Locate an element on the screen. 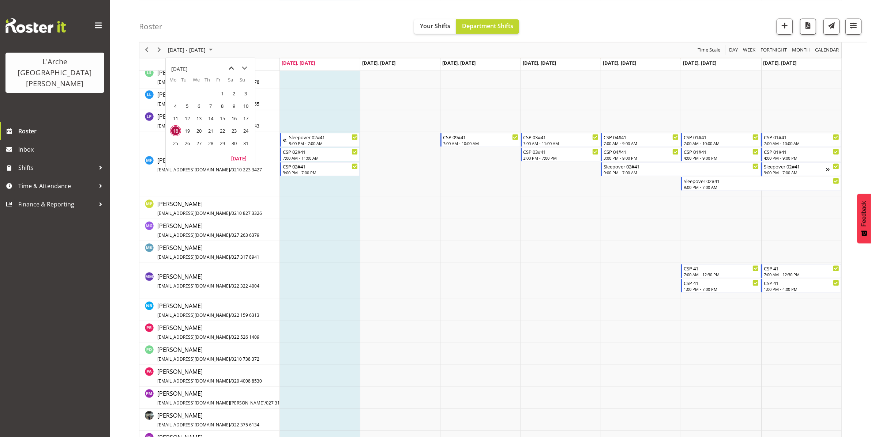  button: Send a list of all shifts for the selected filtered period to all rostered employees. is located at coordinates (831, 26).